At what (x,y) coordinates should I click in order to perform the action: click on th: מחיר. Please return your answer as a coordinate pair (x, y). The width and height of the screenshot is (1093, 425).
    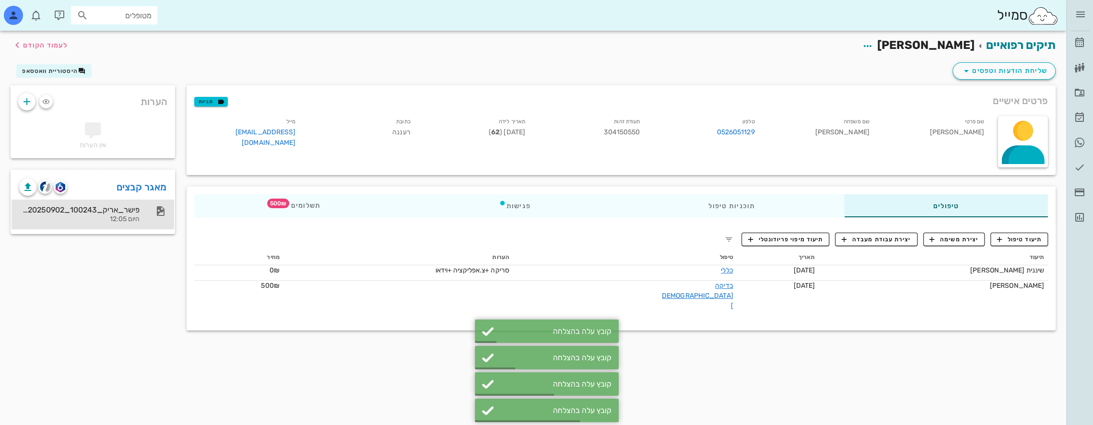
    Looking at the image, I should click on (239, 258).